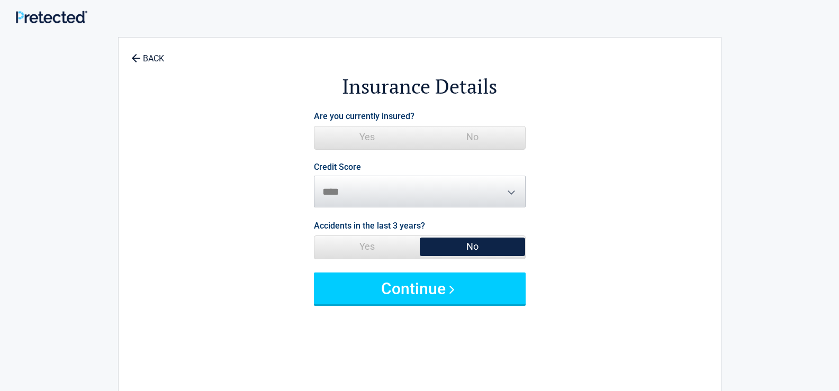 This screenshot has height=391, width=839. I want to click on a: BACK, so click(148, 53).